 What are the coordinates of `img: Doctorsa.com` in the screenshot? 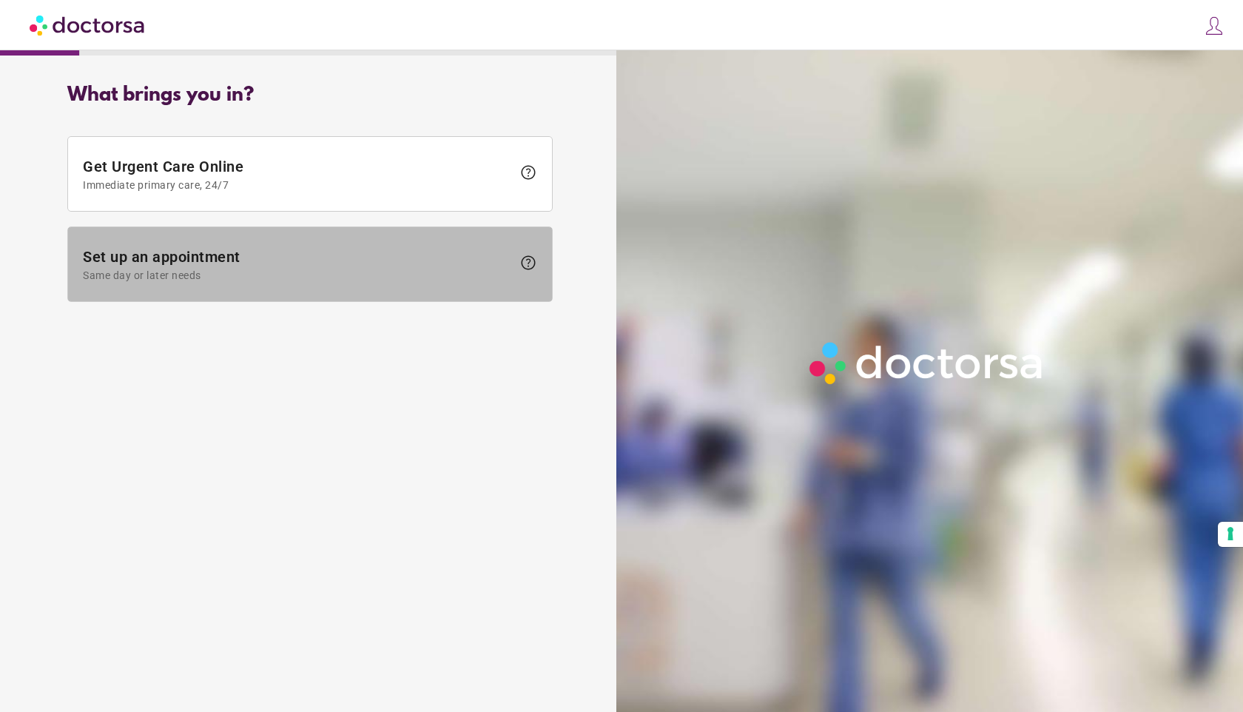 It's located at (88, 24).